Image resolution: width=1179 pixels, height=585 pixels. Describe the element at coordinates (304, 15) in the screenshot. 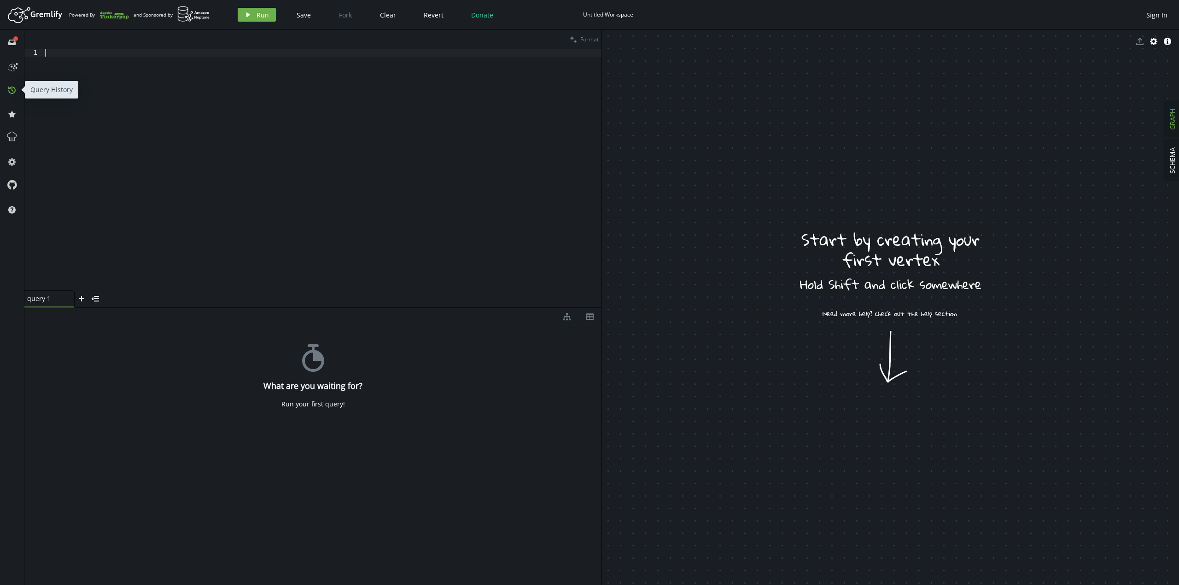

I see `button: Save` at that location.